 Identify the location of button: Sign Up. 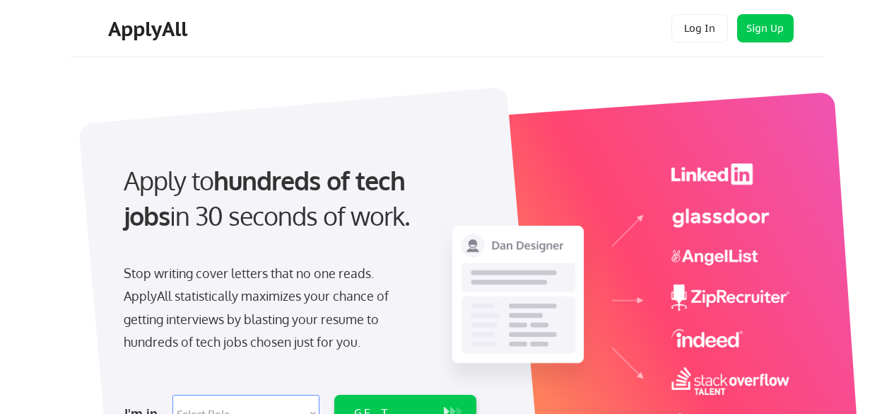
(766, 28).